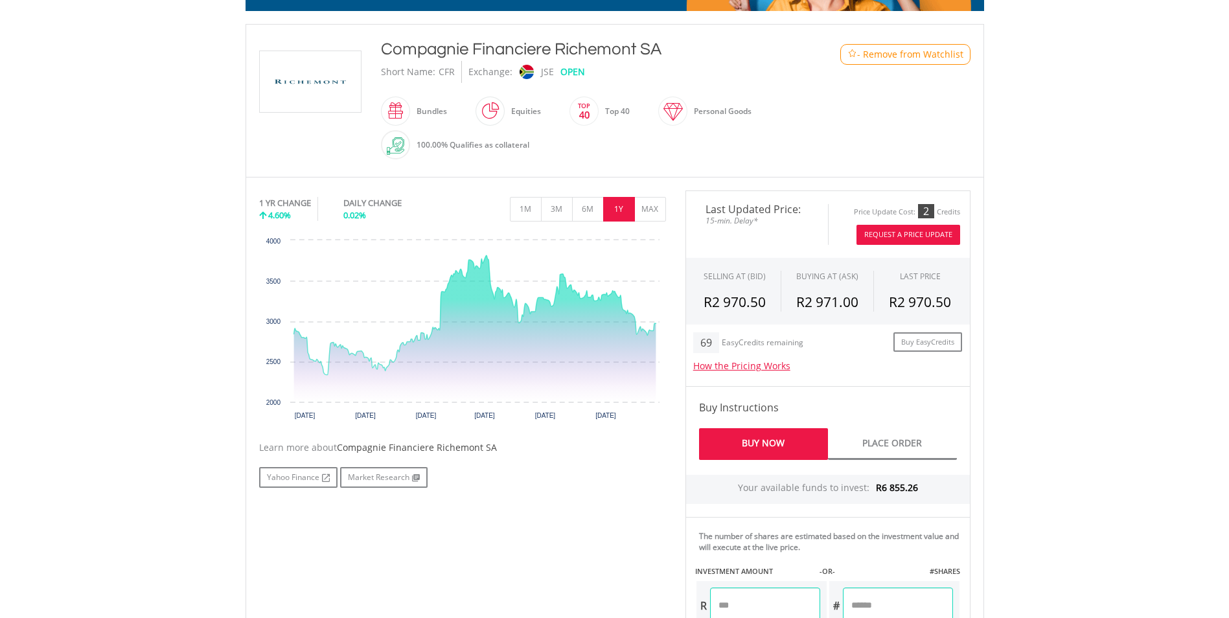 This screenshot has width=1229, height=618. I want to click on span: Compagnie Financiere Richemont SA, so click(416, 447).